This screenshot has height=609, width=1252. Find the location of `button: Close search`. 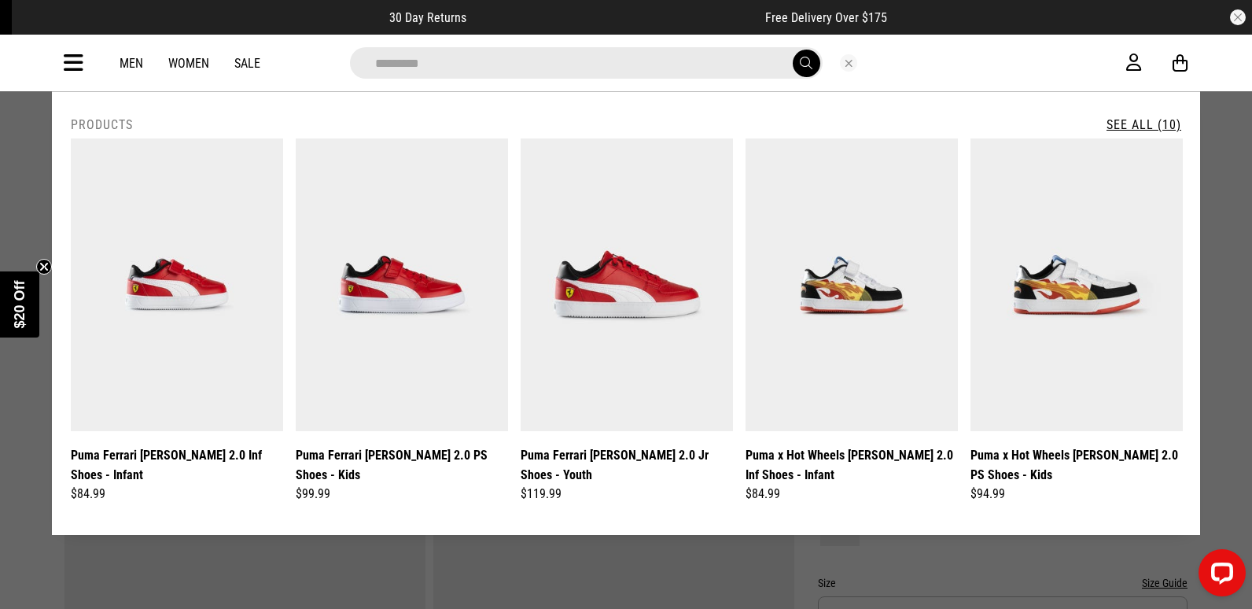

button: Close search is located at coordinates (848, 63).